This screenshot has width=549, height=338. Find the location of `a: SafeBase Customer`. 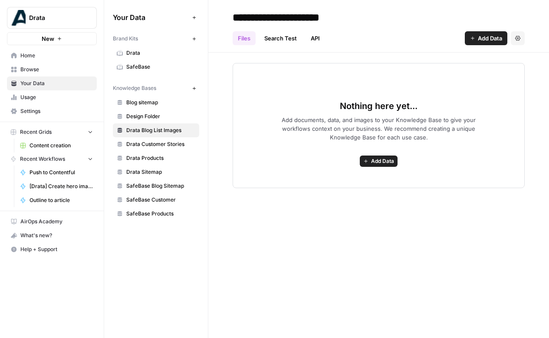

a: SafeBase Customer is located at coordinates (156, 200).